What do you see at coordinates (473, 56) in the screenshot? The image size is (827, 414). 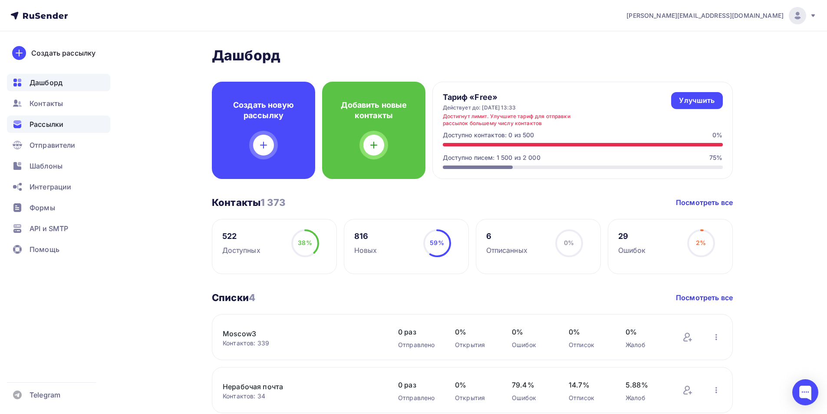 I see `h2: Дашборд` at bounding box center [473, 56].